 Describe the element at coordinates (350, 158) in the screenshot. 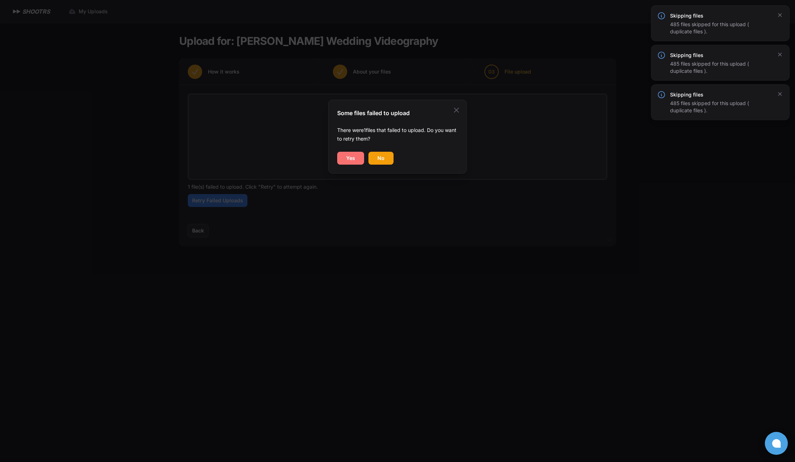

I see `span: Yes` at that location.